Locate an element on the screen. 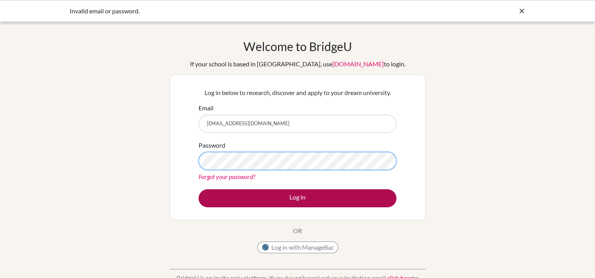 Image resolution: width=595 pixels, height=278 pixels. button: Log in is located at coordinates (297, 199).